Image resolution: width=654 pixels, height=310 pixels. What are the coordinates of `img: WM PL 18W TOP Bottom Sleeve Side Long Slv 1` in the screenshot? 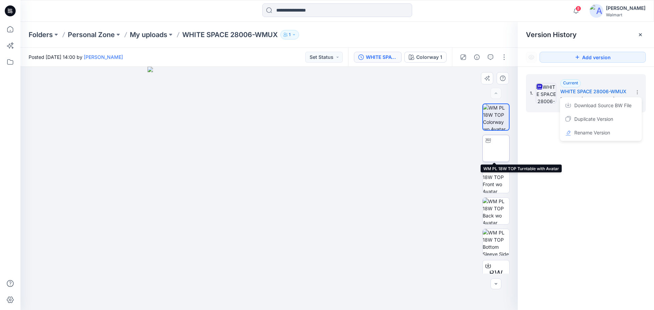 It's located at (496, 243).